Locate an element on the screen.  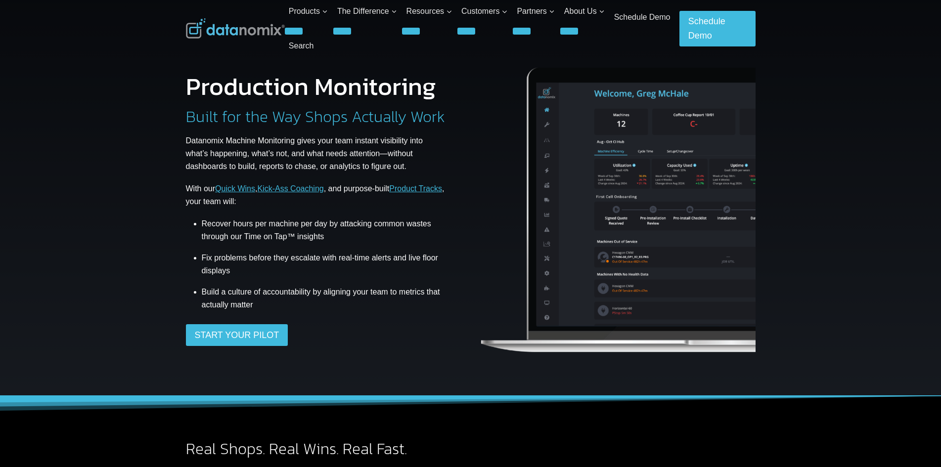
img: Datanomix is located at coordinates (235, 28).